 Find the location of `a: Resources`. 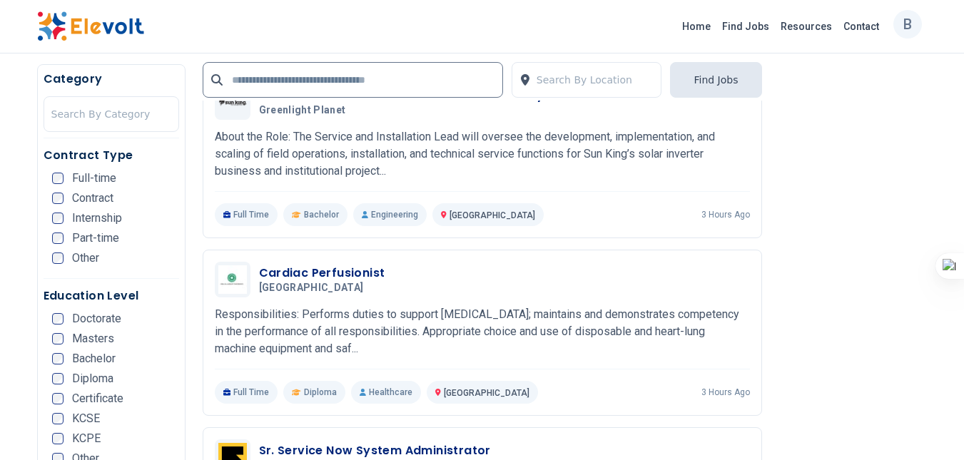

a: Resources is located at coordinates (806, 26).